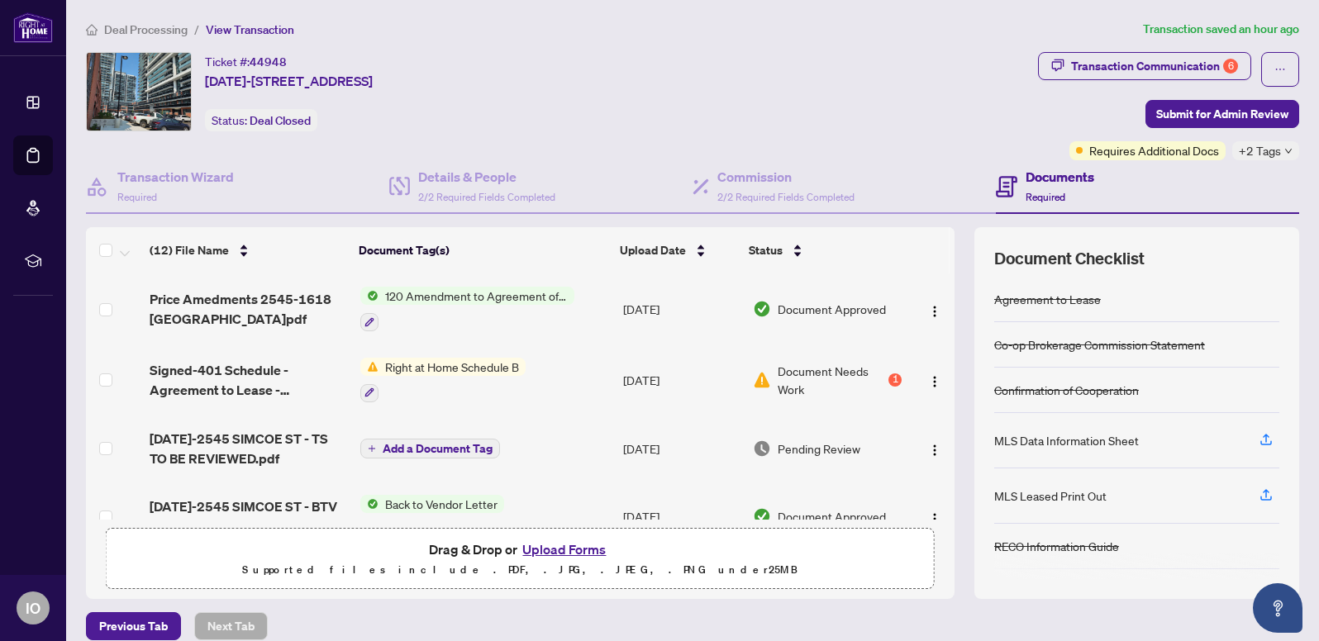 The width and height of the screenshot is (1319, 641). Describe the element at coordinates (520, 570) in the screenshot. I see `p: Supported files include .PDF, .JPG, .JPEG, .PNG under 25 MB` at that location.